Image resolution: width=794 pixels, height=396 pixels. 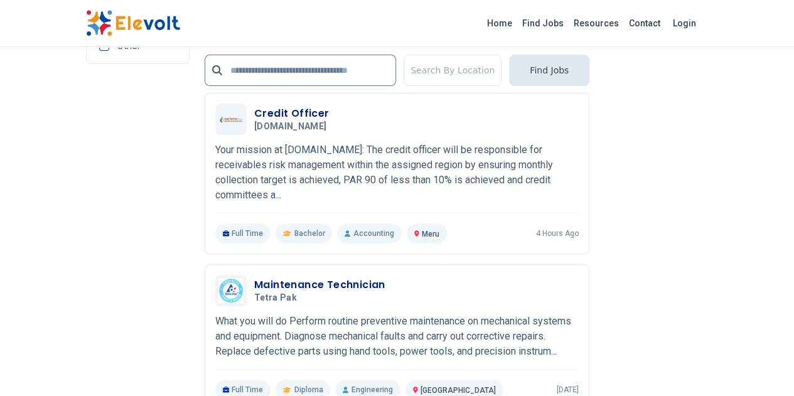 What do you see at coordinates (243, 234) in the screenshot?
I see `p: Full Time` at bounding box center [243, 234].